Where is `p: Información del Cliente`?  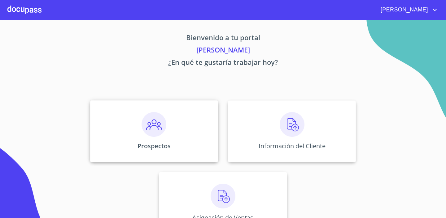 p: Información del Cliente is located at coordinates (292, 146).